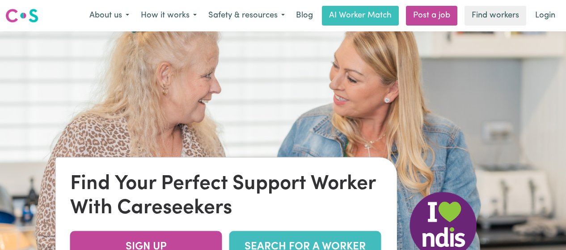  I want to click on a: AI Worker Match, so click(360, 16).